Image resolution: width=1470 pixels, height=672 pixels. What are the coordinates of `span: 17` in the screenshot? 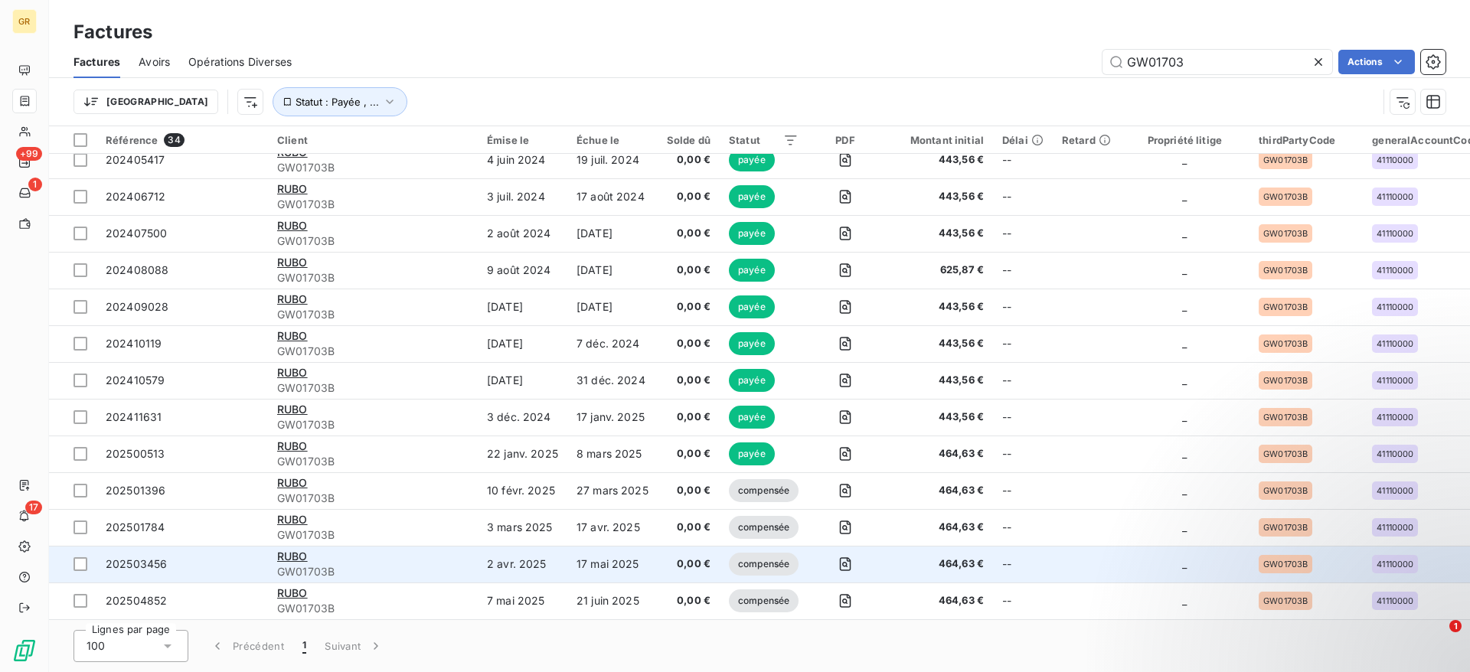 It's located at (34, 508).